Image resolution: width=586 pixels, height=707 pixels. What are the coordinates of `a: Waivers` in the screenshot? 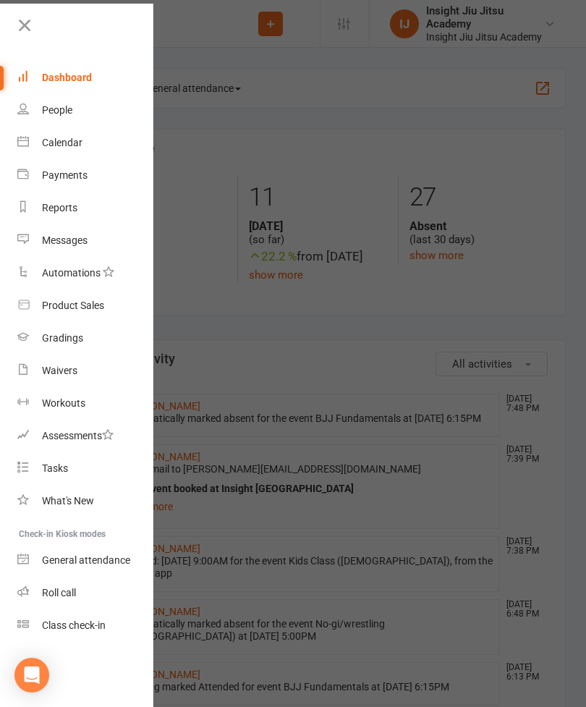 It's located at (85, 371).